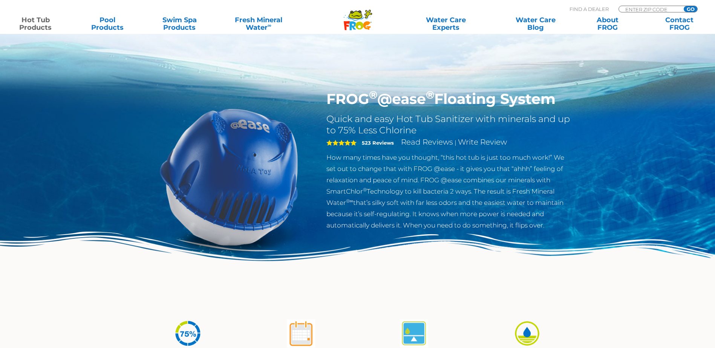 The image size is (715, 348). Describe the element at coordinates (679, 24) in the screenshot. I see `a: ContactFROG` at that location.